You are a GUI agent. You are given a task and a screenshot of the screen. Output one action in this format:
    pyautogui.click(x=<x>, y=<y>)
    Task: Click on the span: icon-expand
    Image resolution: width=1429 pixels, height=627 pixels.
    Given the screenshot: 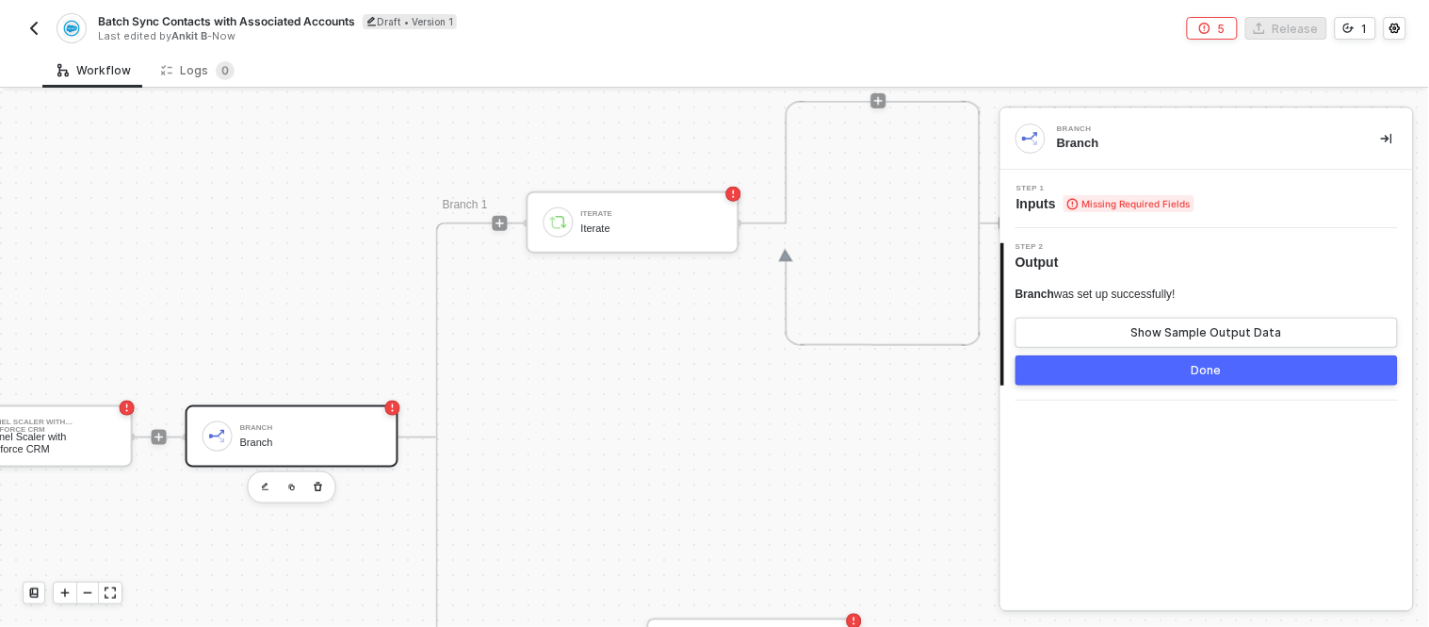 What is the action you would take?
    pyautogui.click(x=110, y=593)
    